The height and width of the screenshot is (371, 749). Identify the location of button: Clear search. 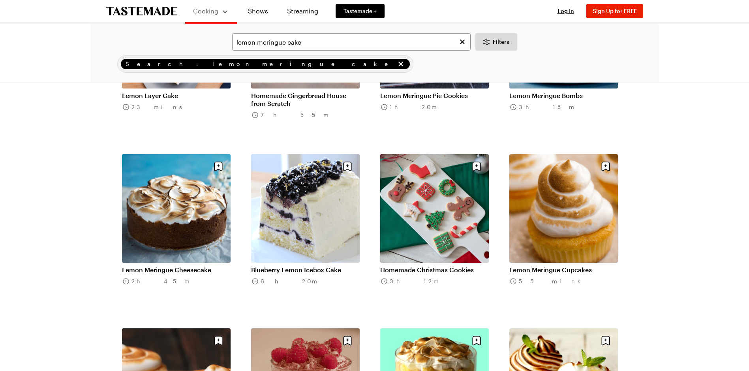
(462, 42).